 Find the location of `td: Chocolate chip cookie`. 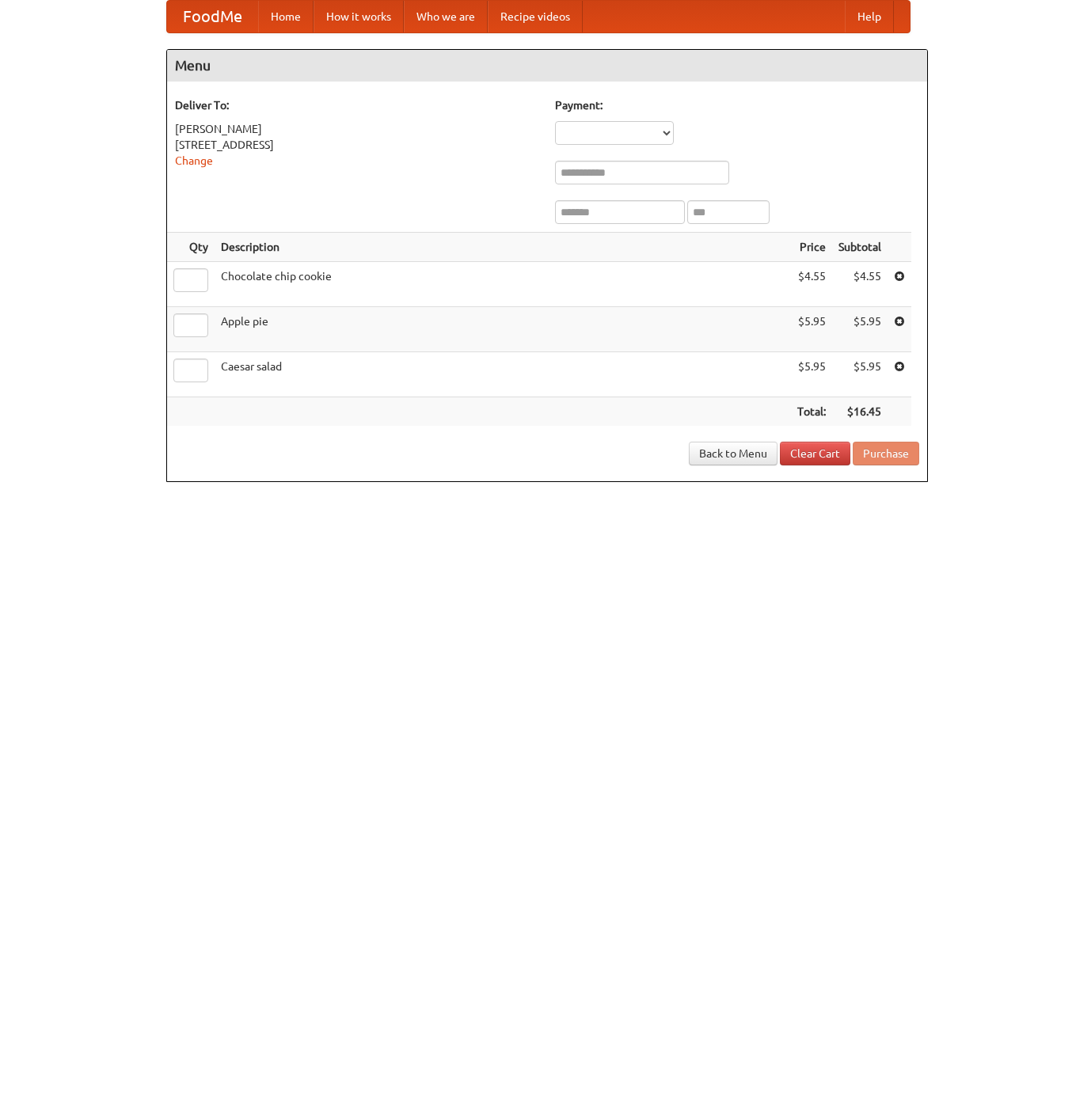

td: Chocolate chip cookie is located at coordinates (502, 285).